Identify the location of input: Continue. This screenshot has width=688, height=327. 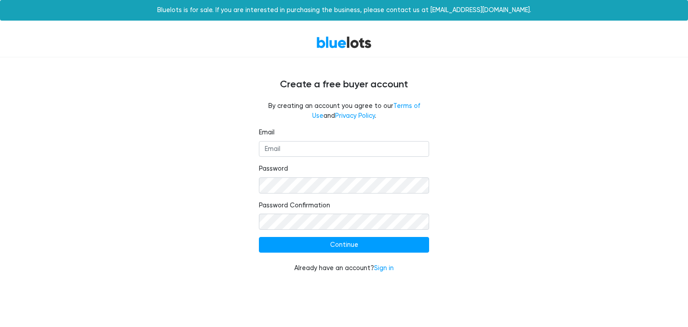
(344, 245).